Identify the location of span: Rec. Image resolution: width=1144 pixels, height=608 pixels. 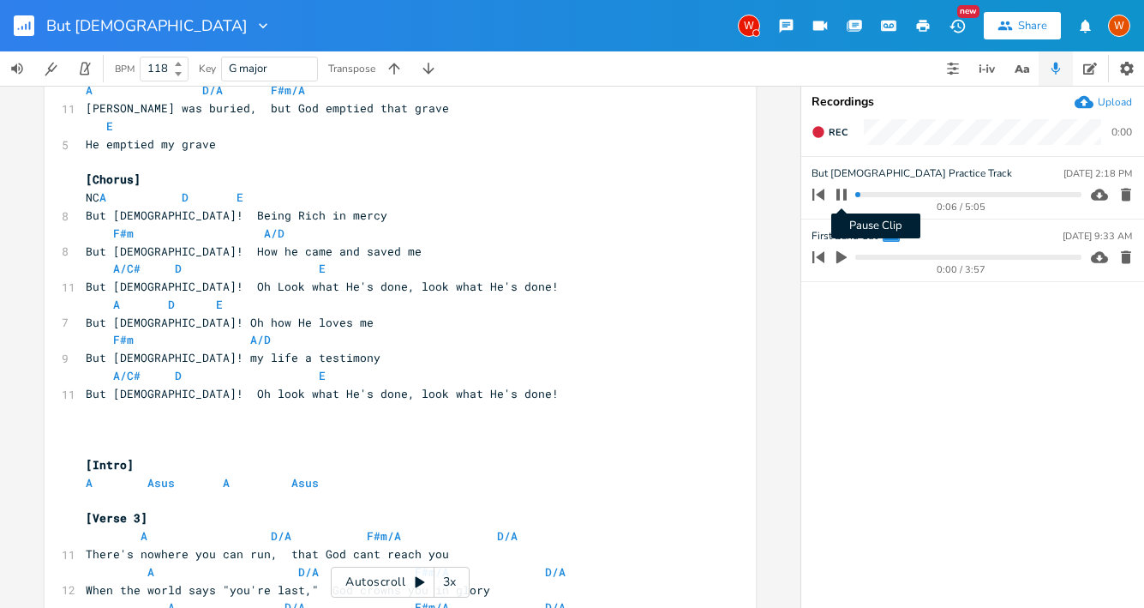
(838, 132).